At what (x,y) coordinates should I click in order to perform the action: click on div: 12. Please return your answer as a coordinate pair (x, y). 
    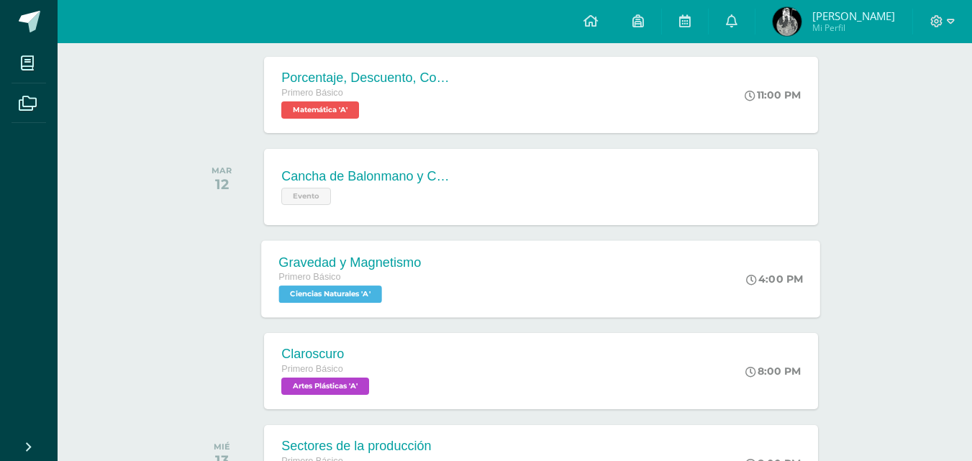
    Looking at the image, I should click on (222, 184).